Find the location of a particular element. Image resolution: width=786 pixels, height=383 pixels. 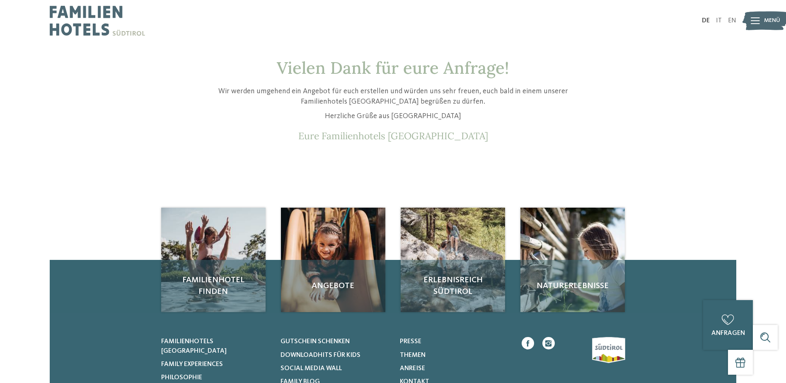

a: Anfrage Familienhotel finden is located at coordinates (213, 260).